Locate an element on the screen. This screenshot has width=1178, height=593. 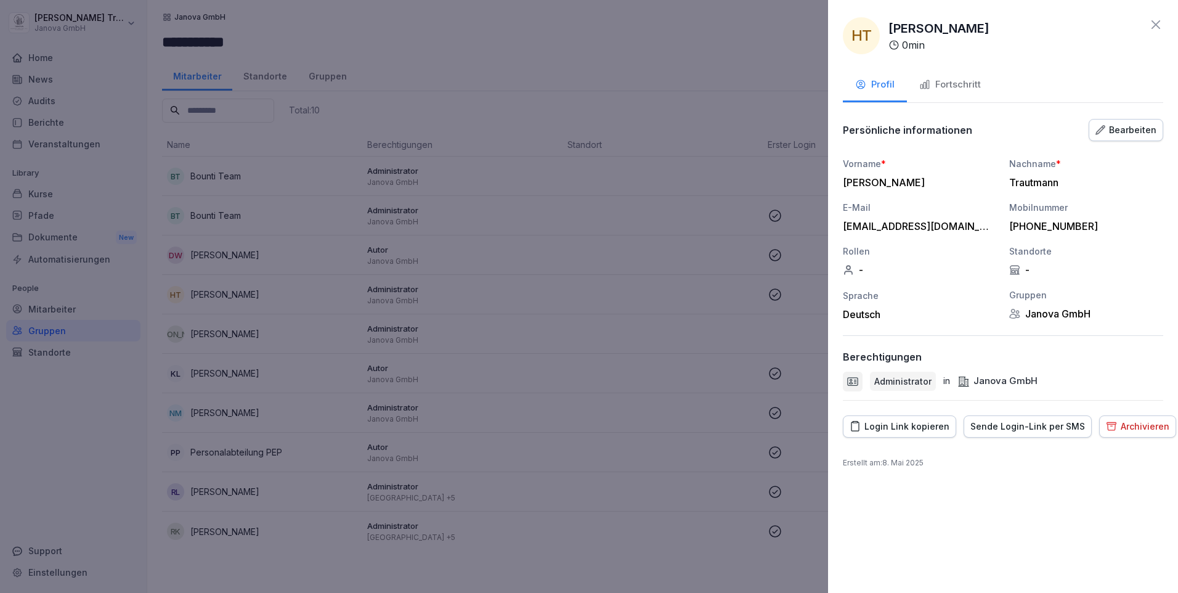
p: 0 min is located at coordinates (913, 45).